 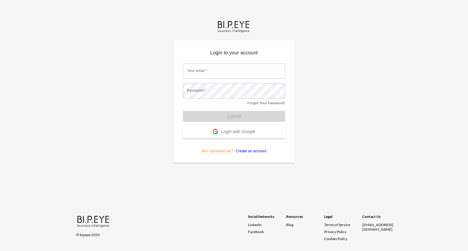 I want to click on div: Resources, so click(x=305, y=219).